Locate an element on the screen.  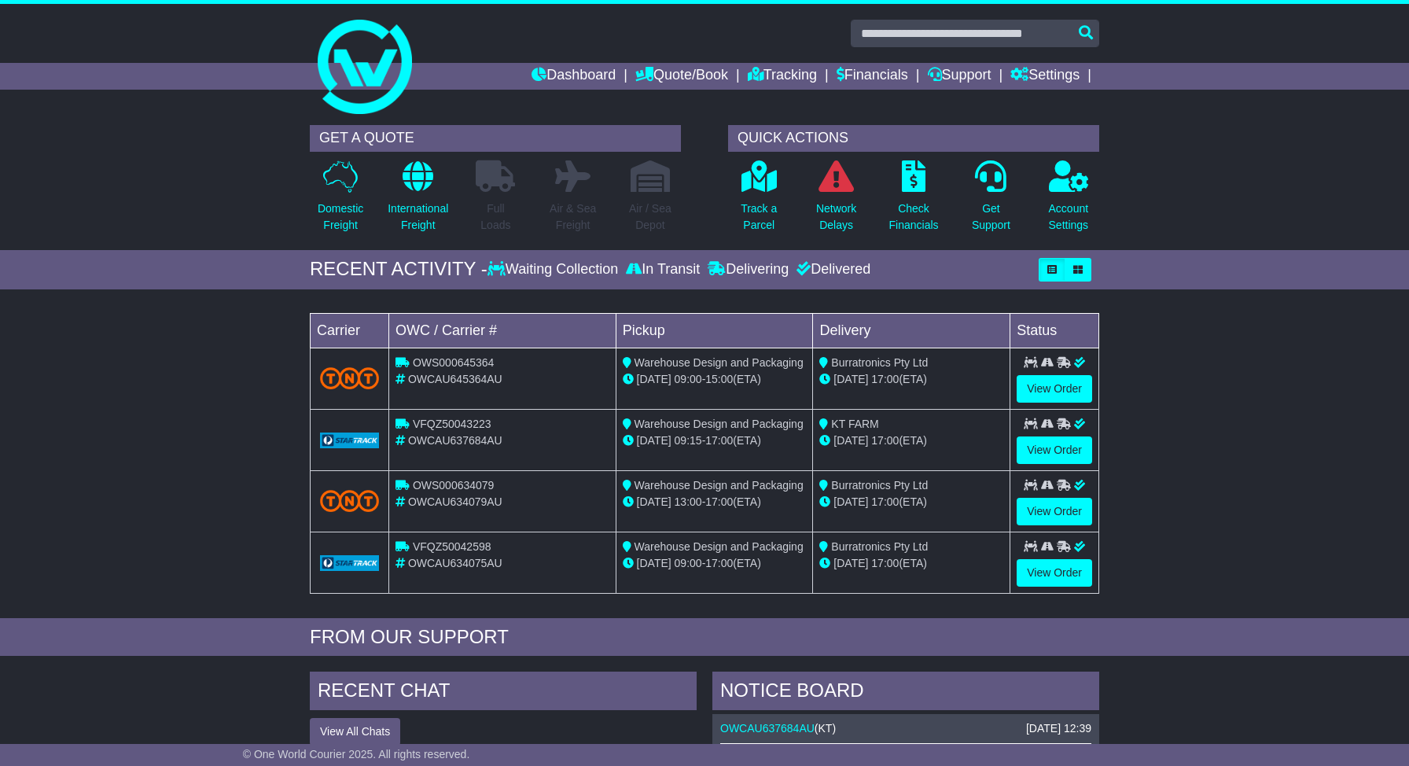
span: OWS000645364 is located at coordinates (454, 362).